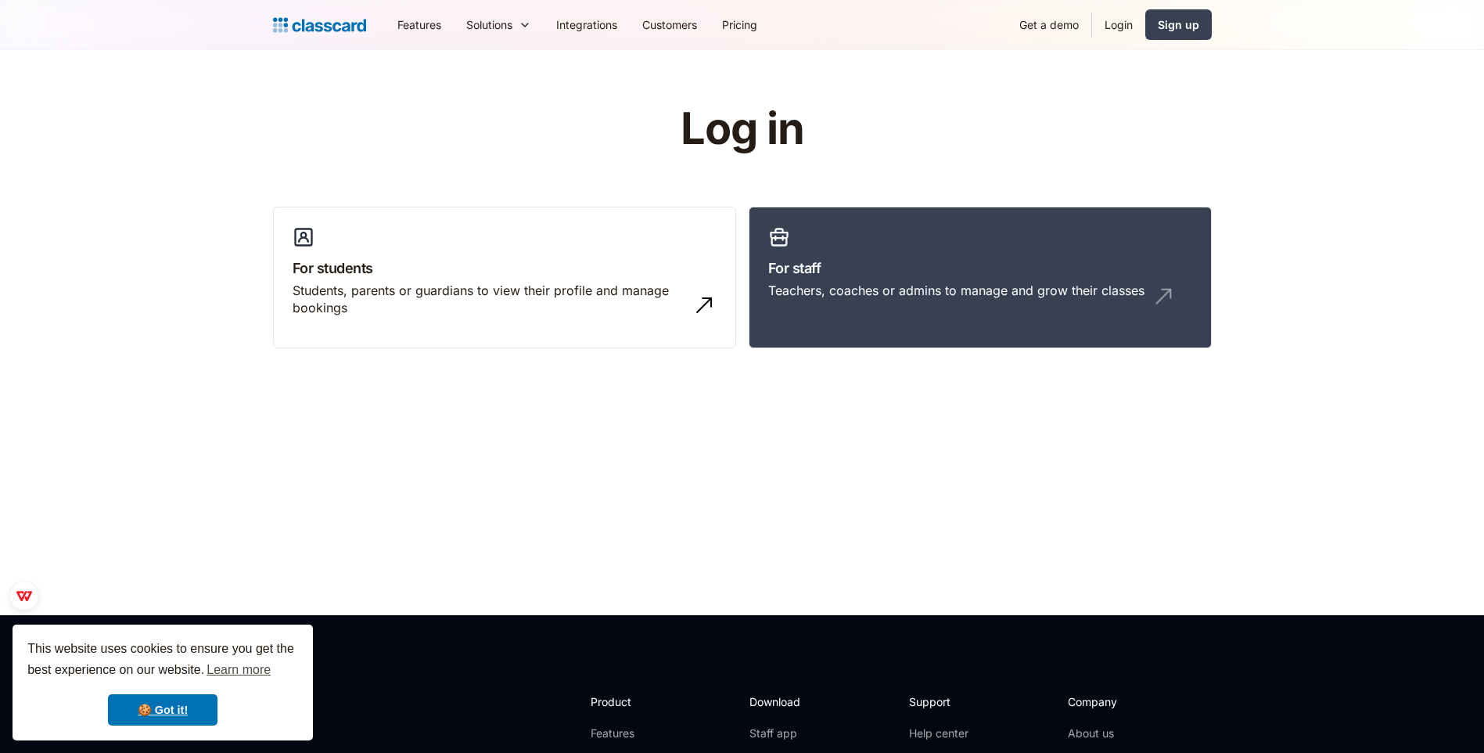 The width and height of the screenshot is (1484, 753). Describe the element at coordinates (670, 24) in the screenshot. I see `a: Customers` at that location.